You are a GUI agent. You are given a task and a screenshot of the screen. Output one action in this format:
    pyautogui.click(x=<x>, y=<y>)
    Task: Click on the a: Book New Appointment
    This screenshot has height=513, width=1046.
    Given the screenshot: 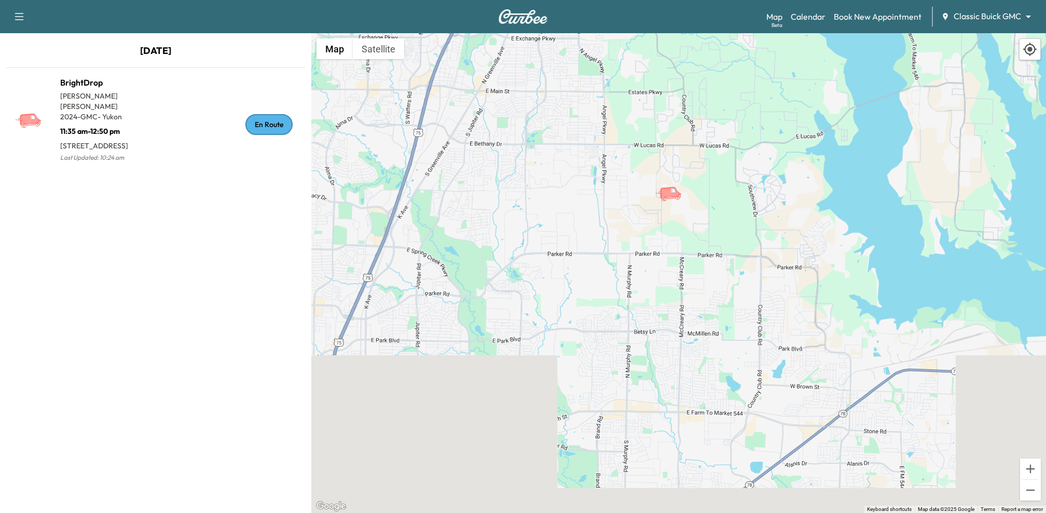 What is the action you would take?
    pyautogui.click(x=878, y=17)
    